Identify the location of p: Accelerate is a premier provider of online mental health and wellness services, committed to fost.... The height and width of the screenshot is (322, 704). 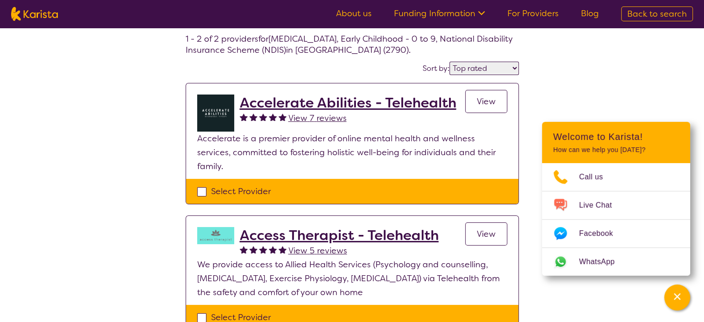
(352, 152).